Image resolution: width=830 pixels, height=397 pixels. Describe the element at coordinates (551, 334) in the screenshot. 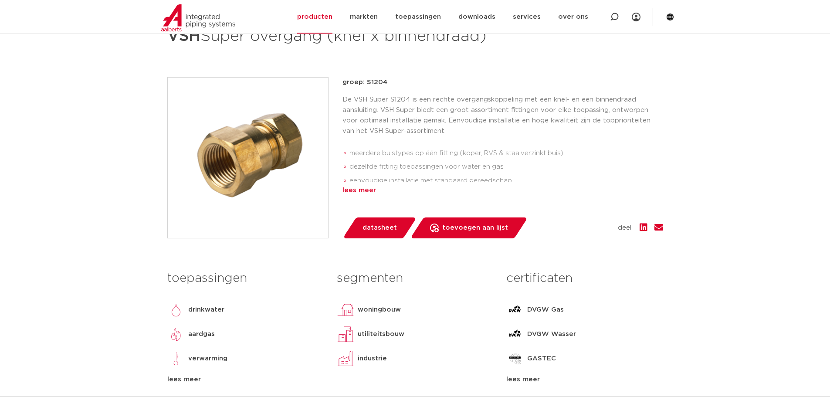

I see `p: DVGW Wasser` at that location.